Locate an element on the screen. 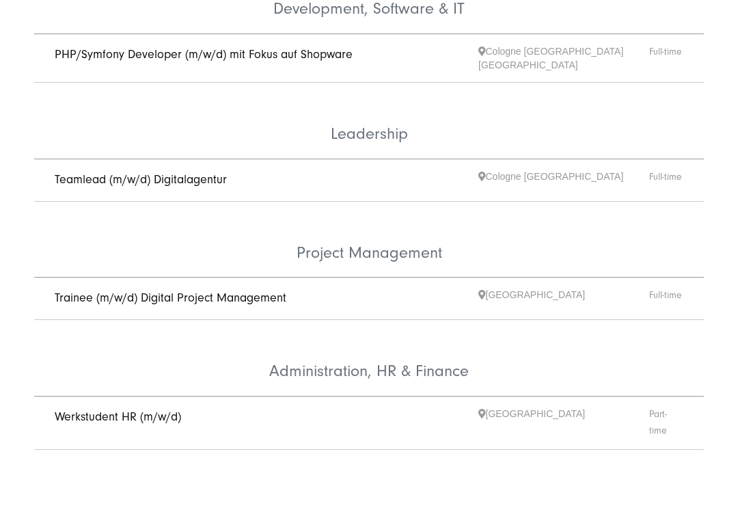 Image resolution: width=738 pixels, height=506 pixels. li: Leadership is located at coordinates (369, 121).